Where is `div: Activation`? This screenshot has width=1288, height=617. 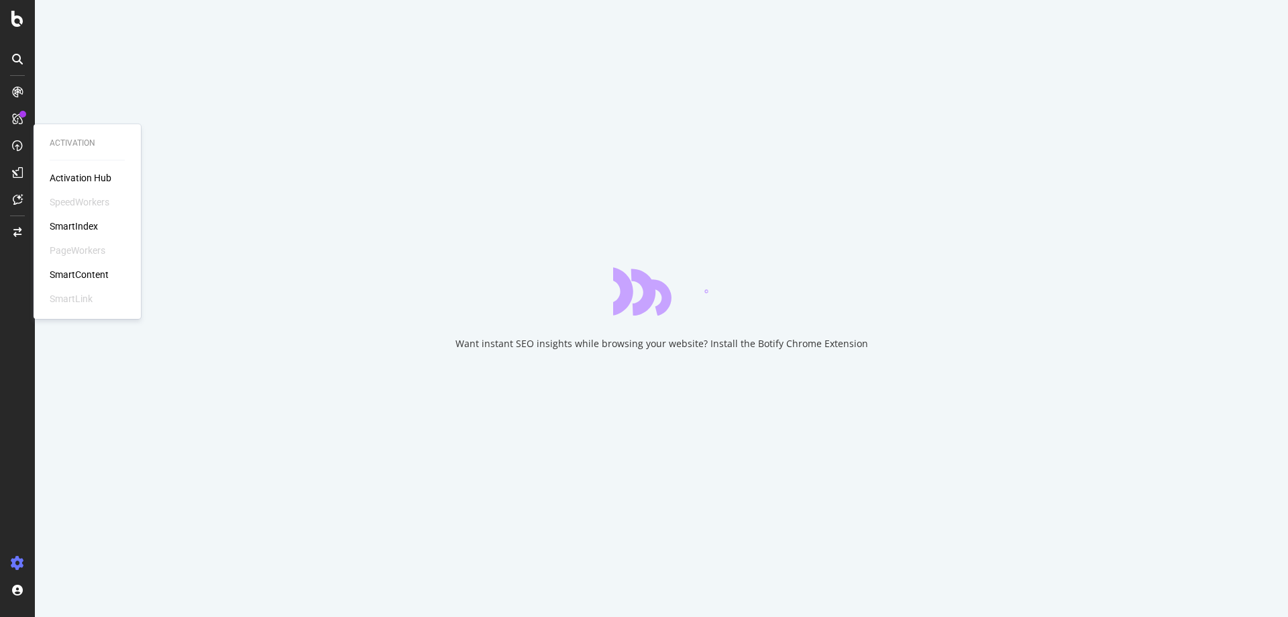 div: Activation is located at coordinates (87, 143).